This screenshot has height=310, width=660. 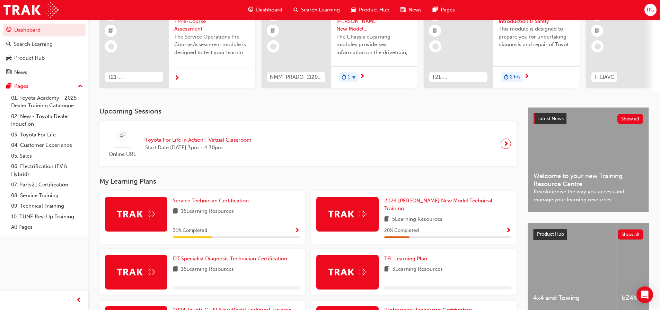 I want to click on span: Revolutionise the way you access and manage your learning resources., so click(x=589, y=195).